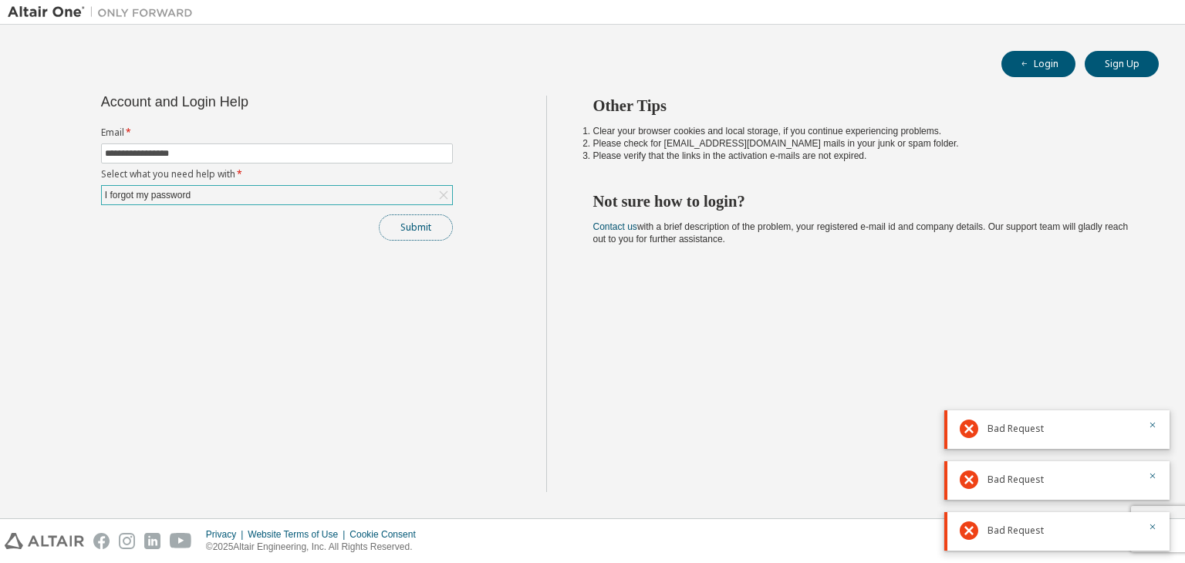 The image size is (1185, 563). I want to click on div: Account and Login Help, so click(242, 102).